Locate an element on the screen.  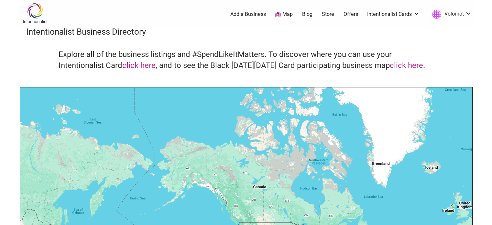
h4: Explore all of the business listings and #SpendLikeItMatters. To discover where you can use your ... is located at coordinates (246, 60).